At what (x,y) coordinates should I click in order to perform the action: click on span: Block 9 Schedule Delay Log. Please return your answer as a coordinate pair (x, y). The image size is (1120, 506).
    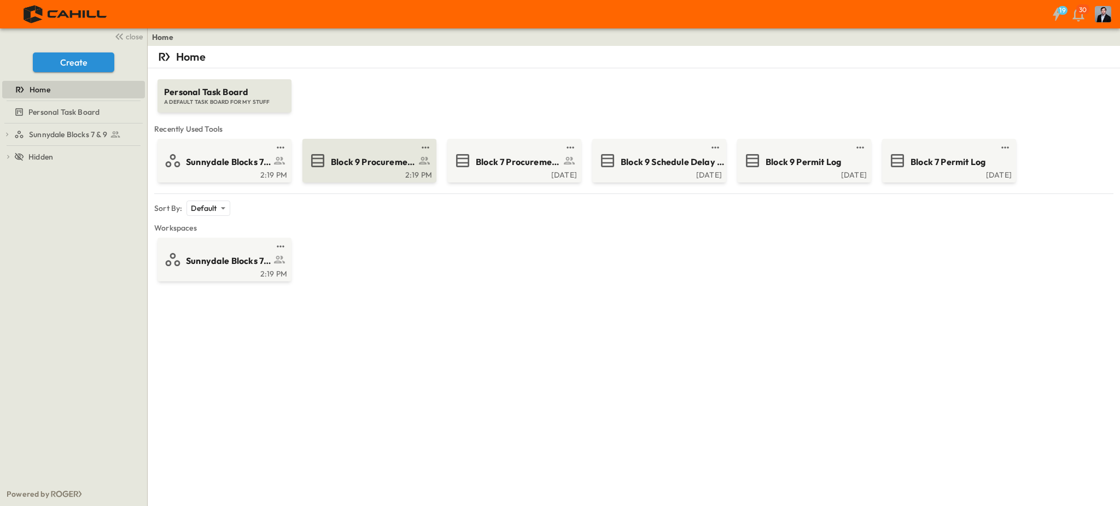
    Looking at the image, I should click on (674, 162).